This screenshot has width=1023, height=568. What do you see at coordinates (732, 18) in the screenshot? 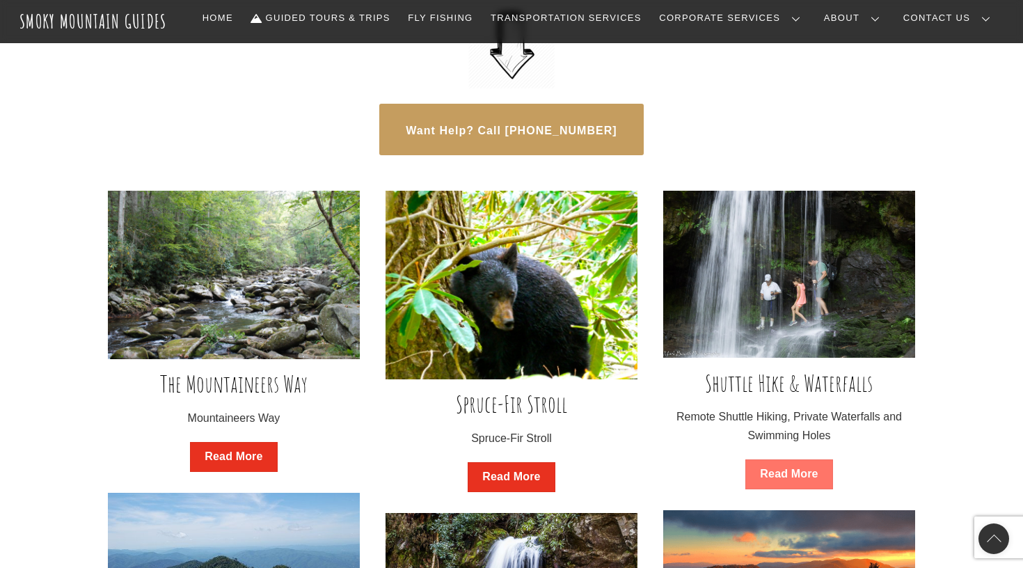
I see `a: Corporate Services` at bounding box center [732, 18].